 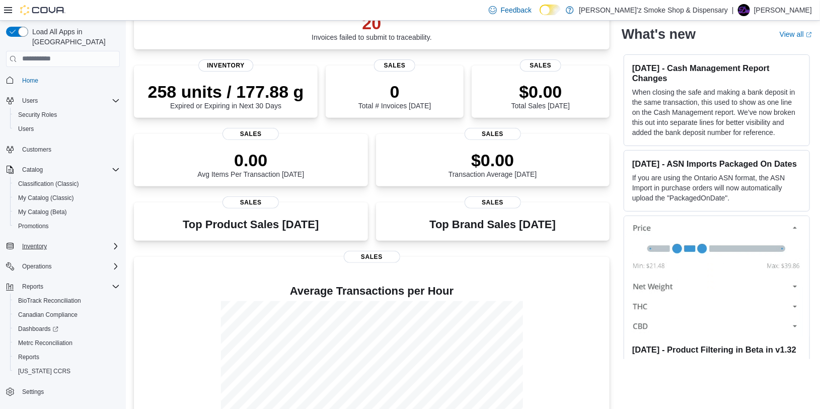 I want to click on button: Canadian Compliance, so click(x=67, y=315).